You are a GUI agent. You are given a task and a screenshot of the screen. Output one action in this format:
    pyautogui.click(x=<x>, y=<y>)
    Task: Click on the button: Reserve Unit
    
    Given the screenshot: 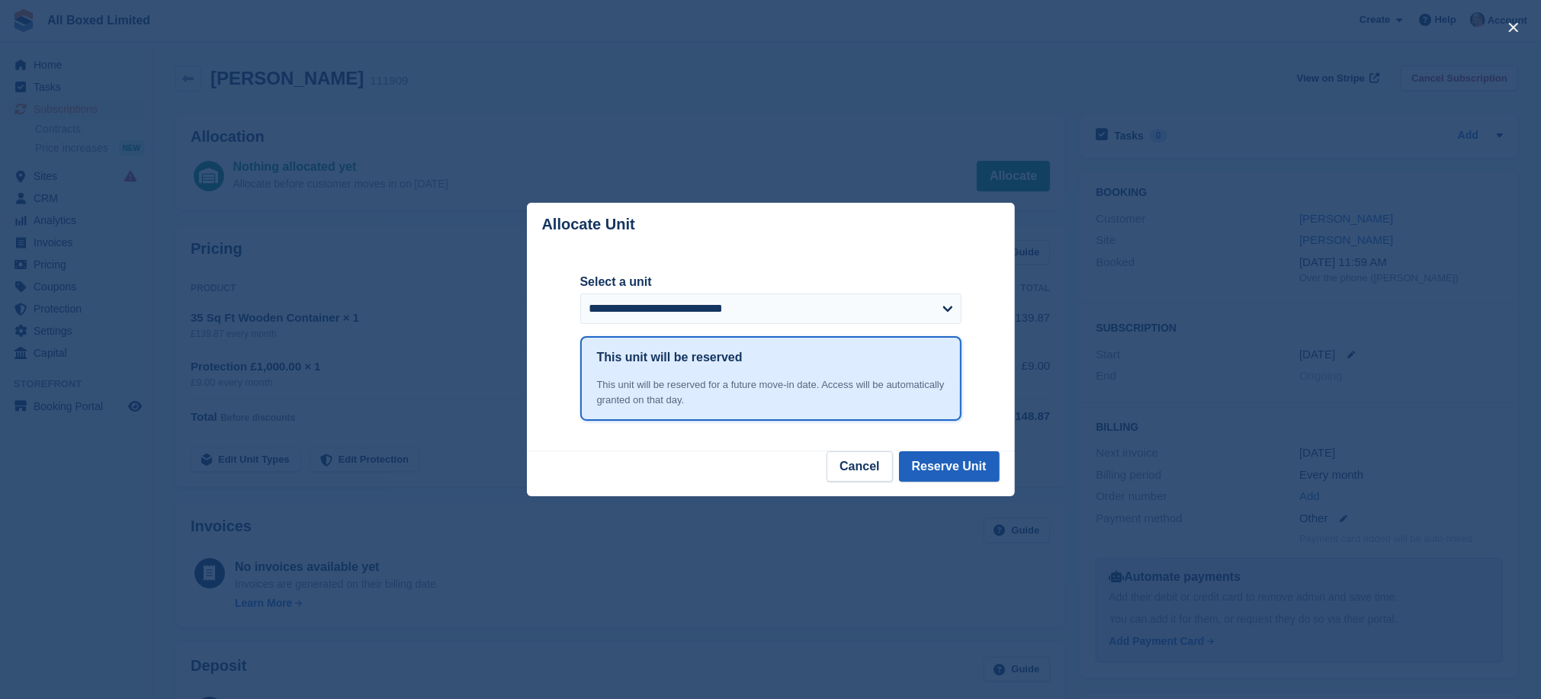 What is the action you would take?
    pyautogui.click(x=949, y=467)
    